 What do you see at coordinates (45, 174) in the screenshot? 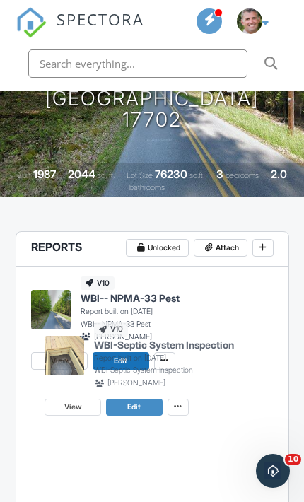
I see `div: 1987` at bounding box center [45, 174].